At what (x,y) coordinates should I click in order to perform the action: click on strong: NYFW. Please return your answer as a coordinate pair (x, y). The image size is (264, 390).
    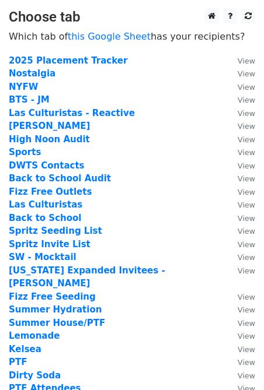
    Looking at the image, I should click on (23, 87).